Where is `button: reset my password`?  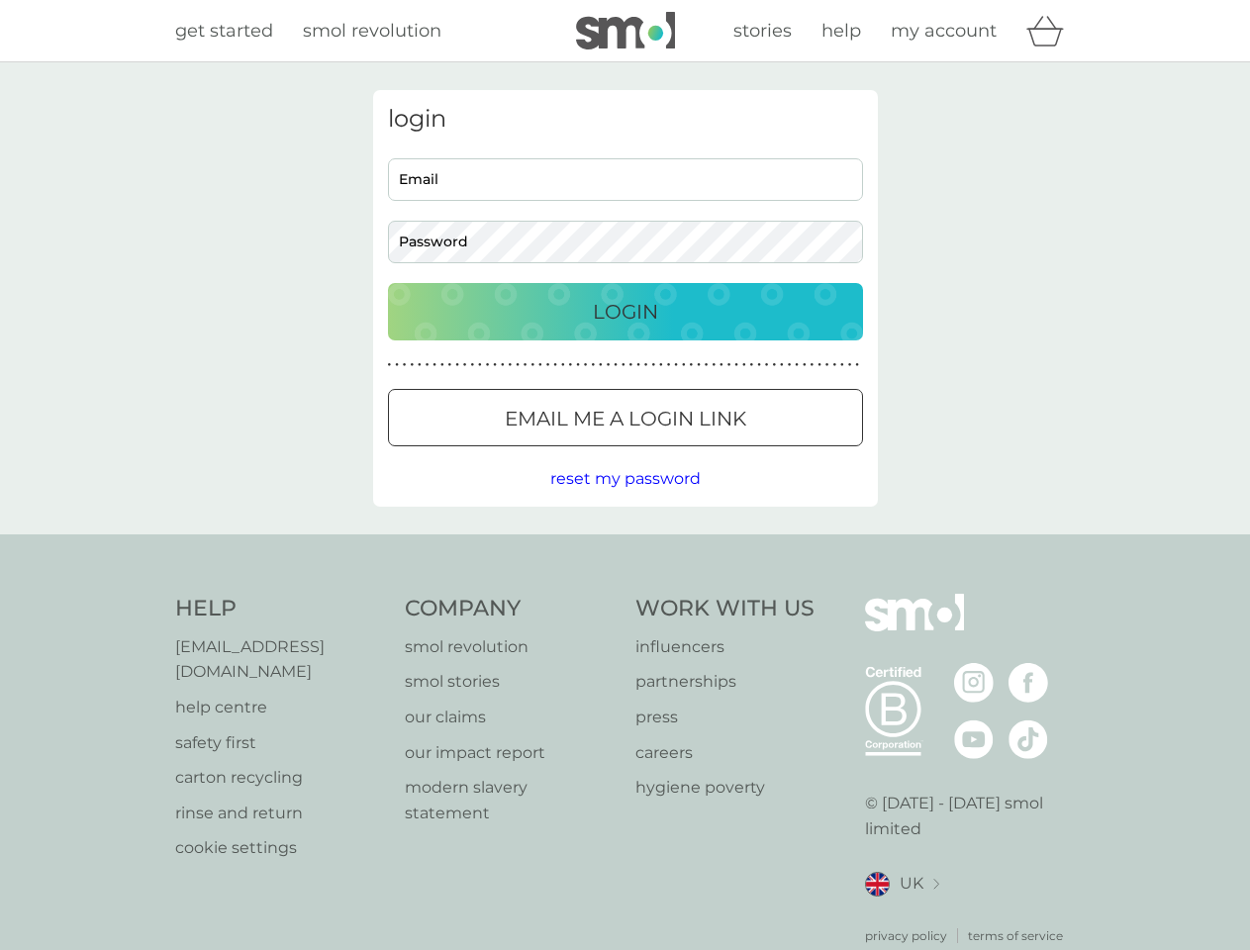 button: reset my password is located at coordinates (625, 479).